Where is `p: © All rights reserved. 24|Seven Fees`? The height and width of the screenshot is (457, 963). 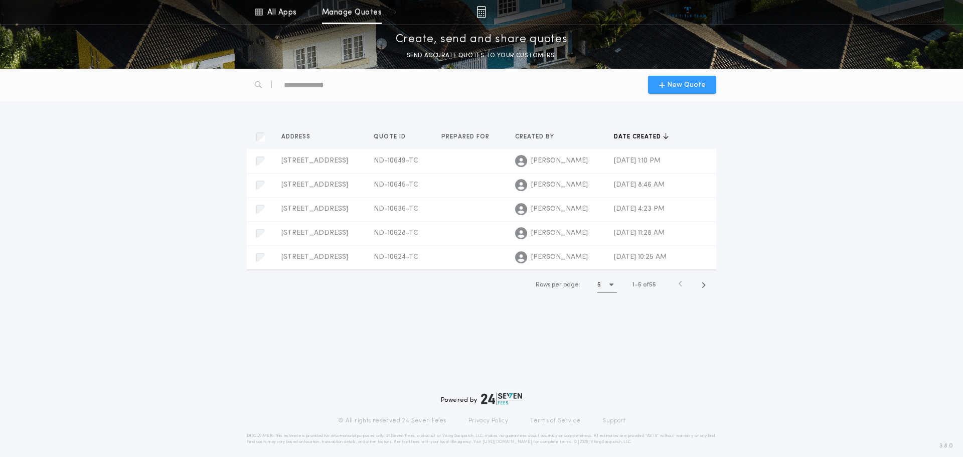
p: © All rights reserved. 24|Seven Fees is located at coordinates (392, 421).